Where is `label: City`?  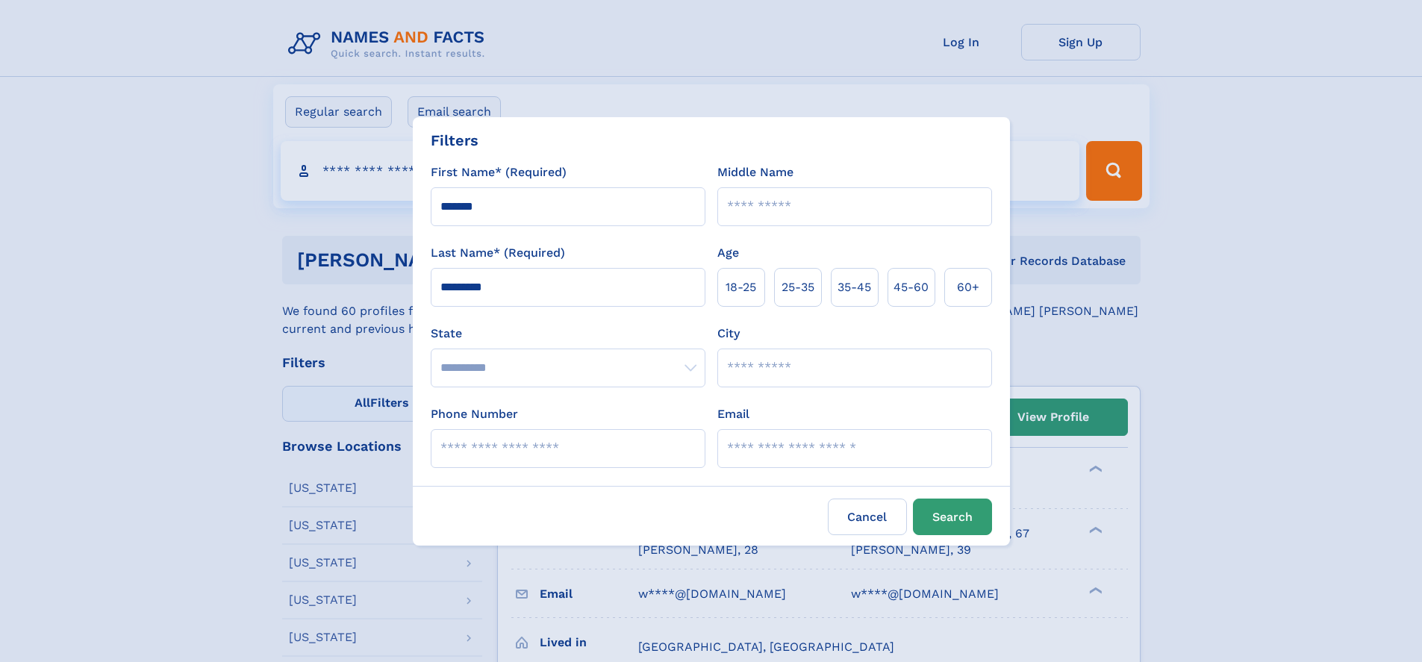
label: City is located at coordinates (729, 334).